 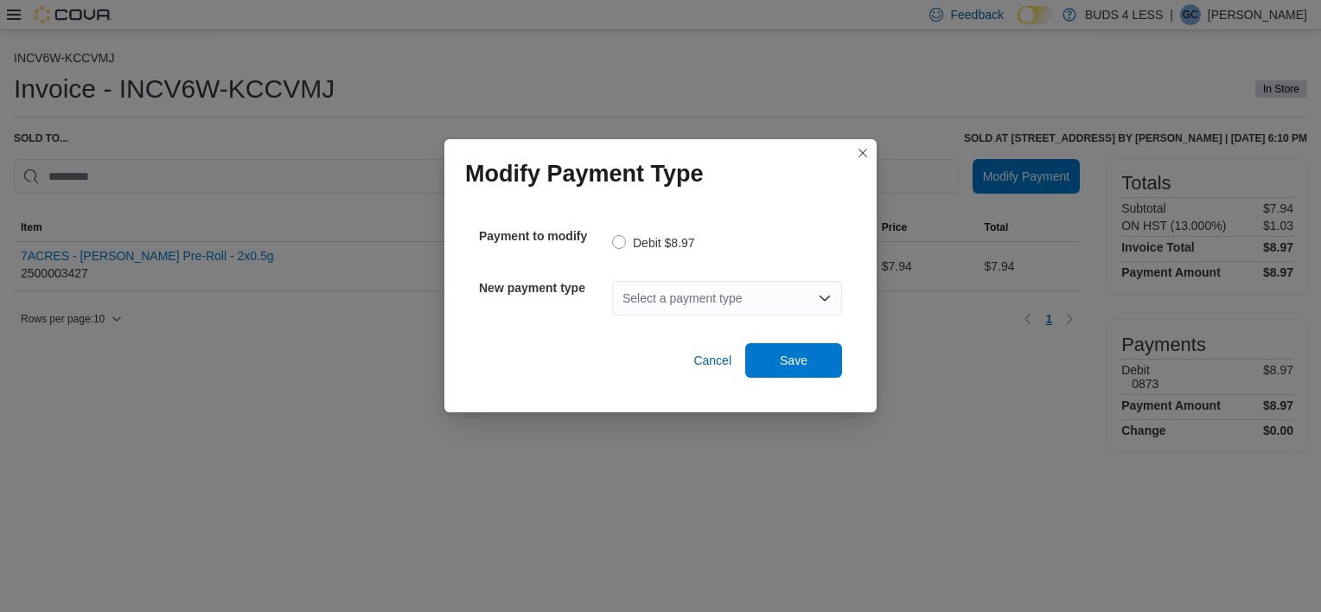 I want to click on button: Open list of options, so click(x=825, y=298).